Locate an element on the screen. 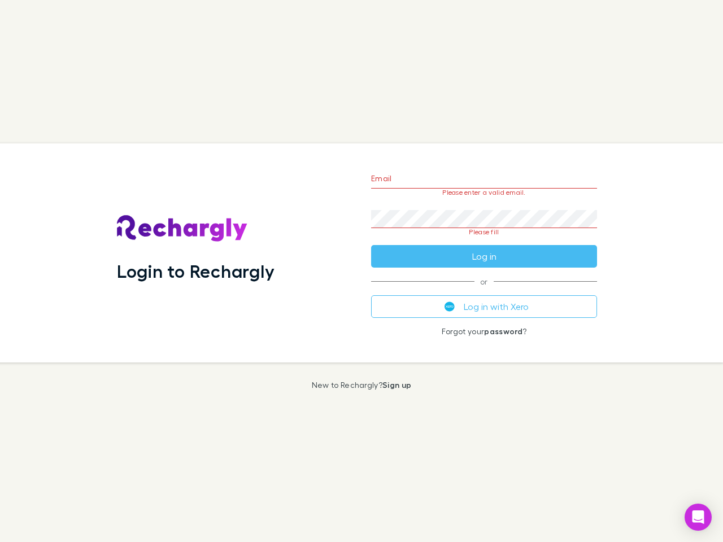 Image resolution: width=723 pixels, height=542 pixels. a: password is located at coordinates (503, 331).